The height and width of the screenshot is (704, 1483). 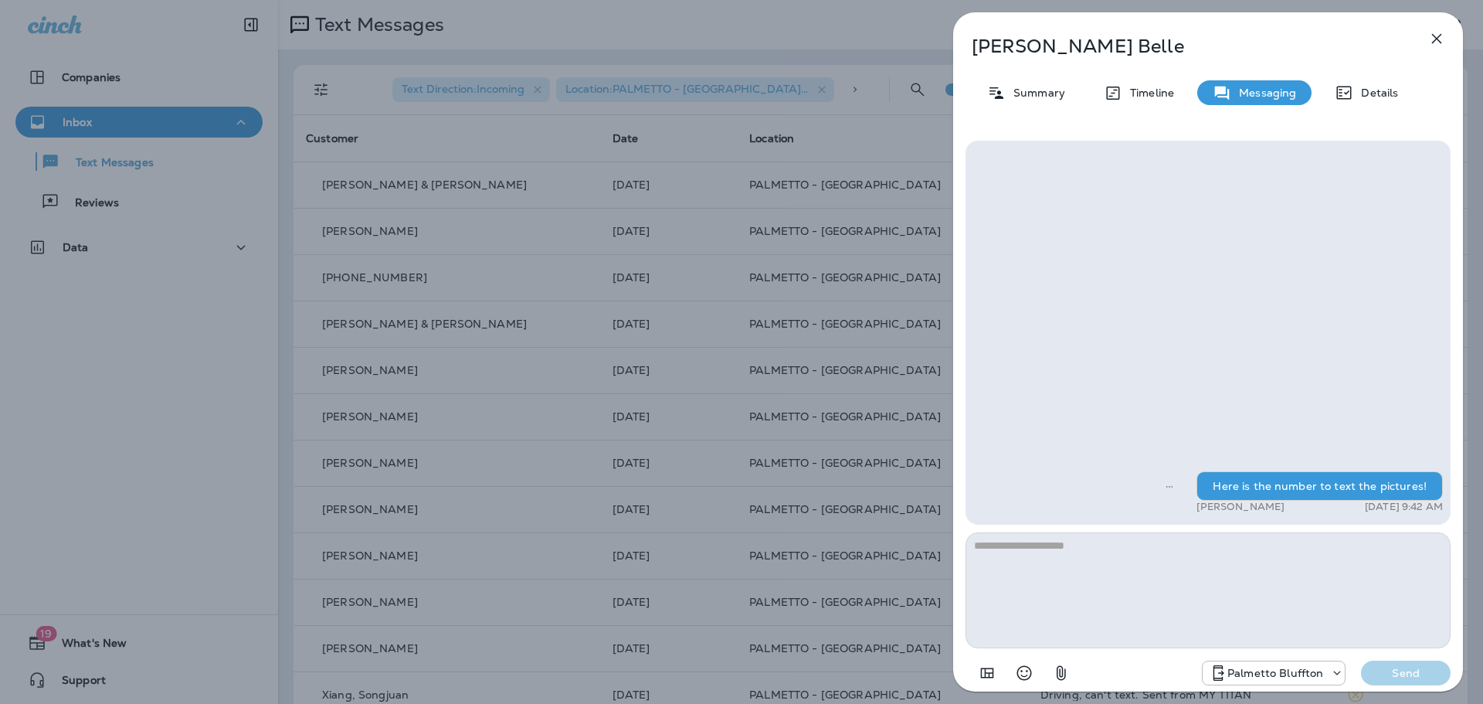 What do you see at coordinates (1169, 485) in the screenshot?
I see `span: Sent` at bounding box center [1169, 485].